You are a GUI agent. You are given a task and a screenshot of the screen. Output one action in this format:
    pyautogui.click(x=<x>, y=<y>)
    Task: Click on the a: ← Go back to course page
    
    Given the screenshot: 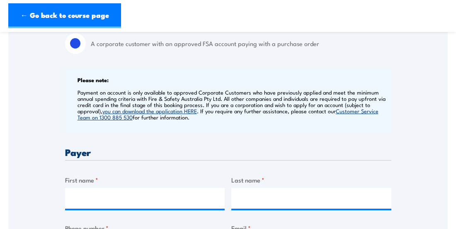 What is the action you would take?
    pyautogui.click(x=65, y=16)
    